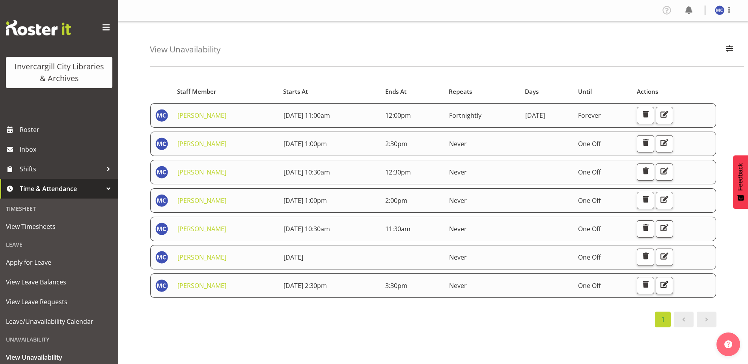 This screenshot has width=748, height=364. I want to click on span: View Leave Balances, so click(59, 282).